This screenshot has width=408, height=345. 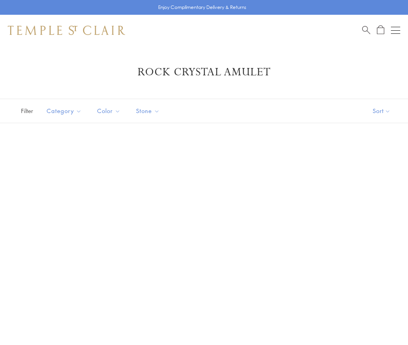 I want to click on button: Category, so click(x=64, y=111).